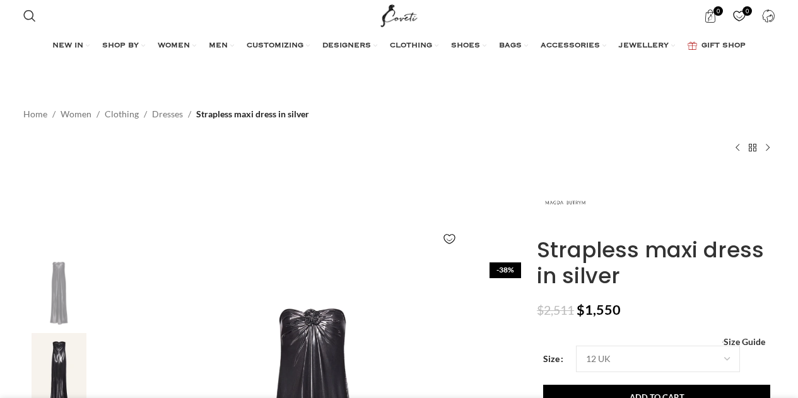 This screenshot has width=798, height=398. I want to click on span: JEWELLERY, so click(643, 46).